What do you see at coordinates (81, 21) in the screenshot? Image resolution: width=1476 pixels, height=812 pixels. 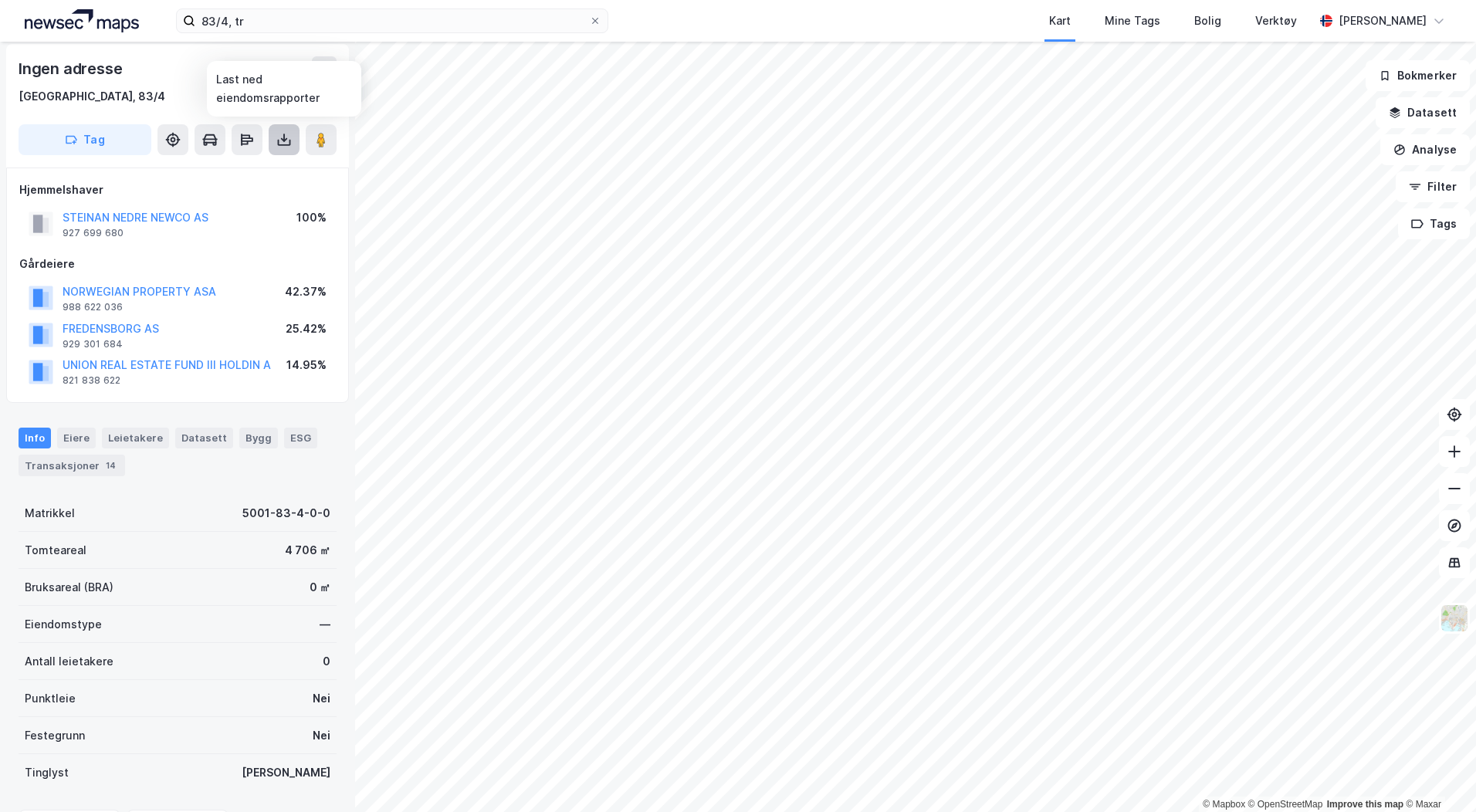 I see `img: logo.a4113a55bc3d86da70a041830d287a7e.svg` at bounding box center [81, 21].